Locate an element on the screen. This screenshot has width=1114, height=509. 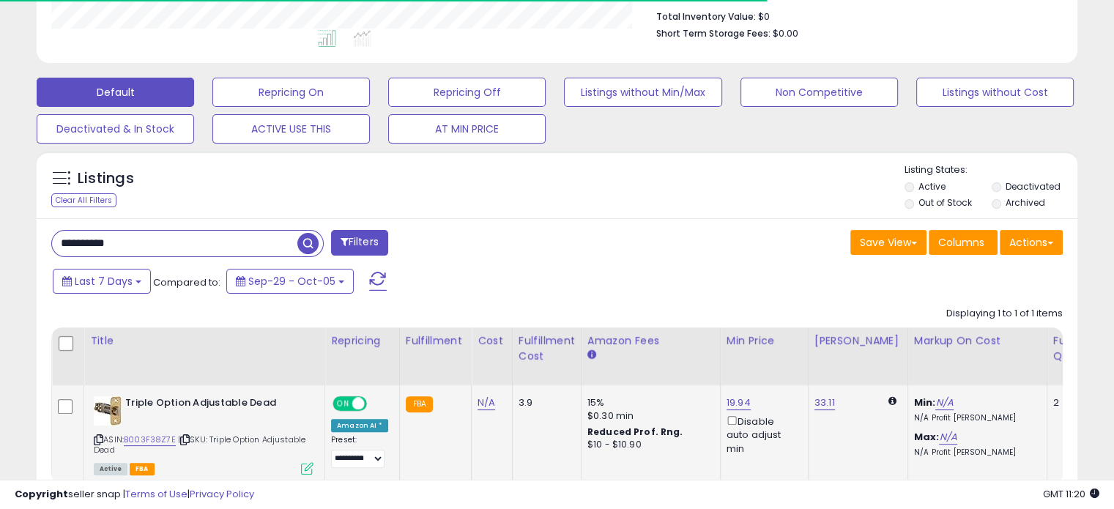
label: Active is located at coordinates (932, 186).